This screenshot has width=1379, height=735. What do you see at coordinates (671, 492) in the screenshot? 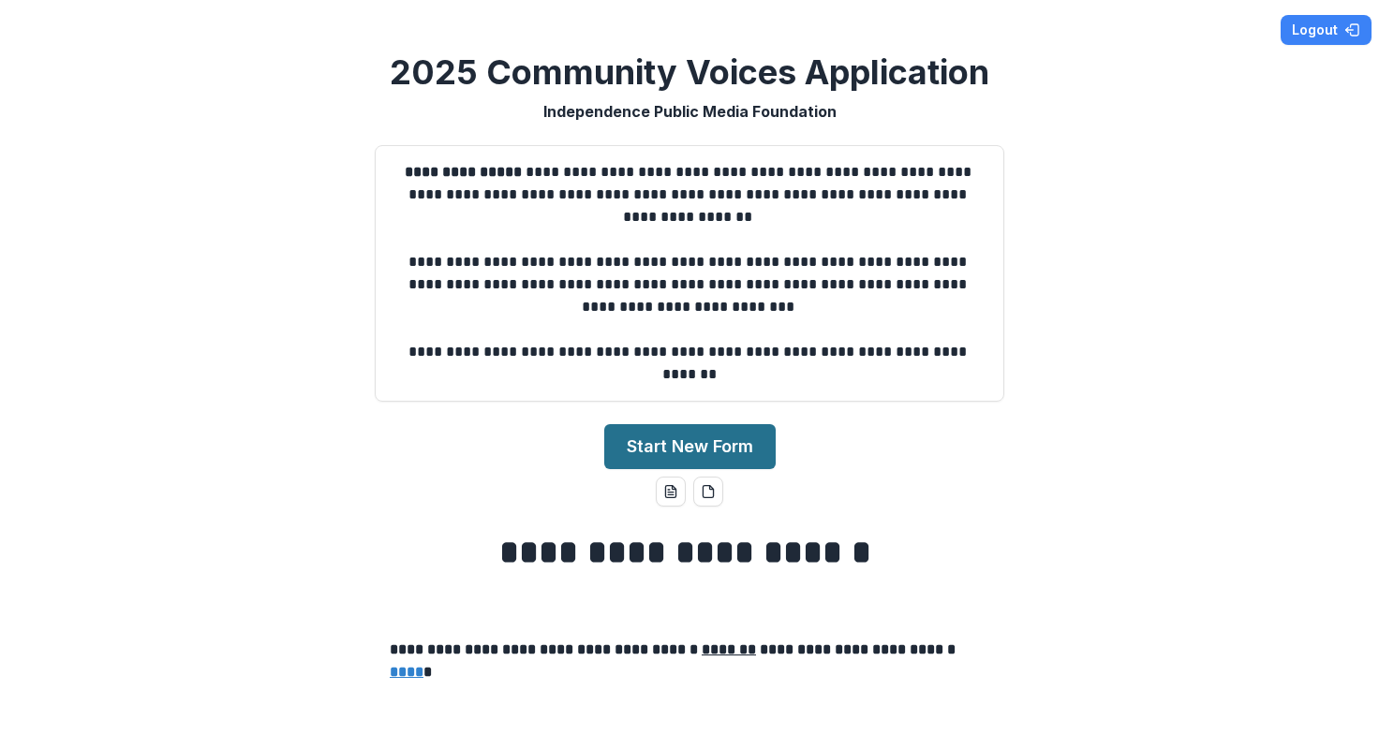
I see `button: word-download` at bounding box center [671, 492].